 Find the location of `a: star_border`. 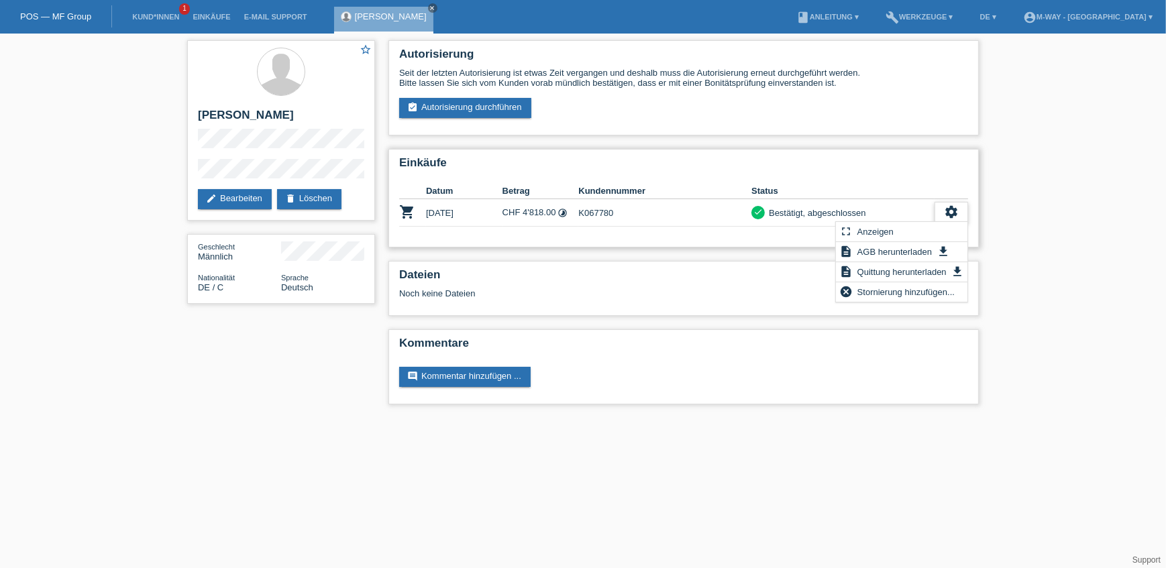

a: star_border is located at coordinates (366, 50).